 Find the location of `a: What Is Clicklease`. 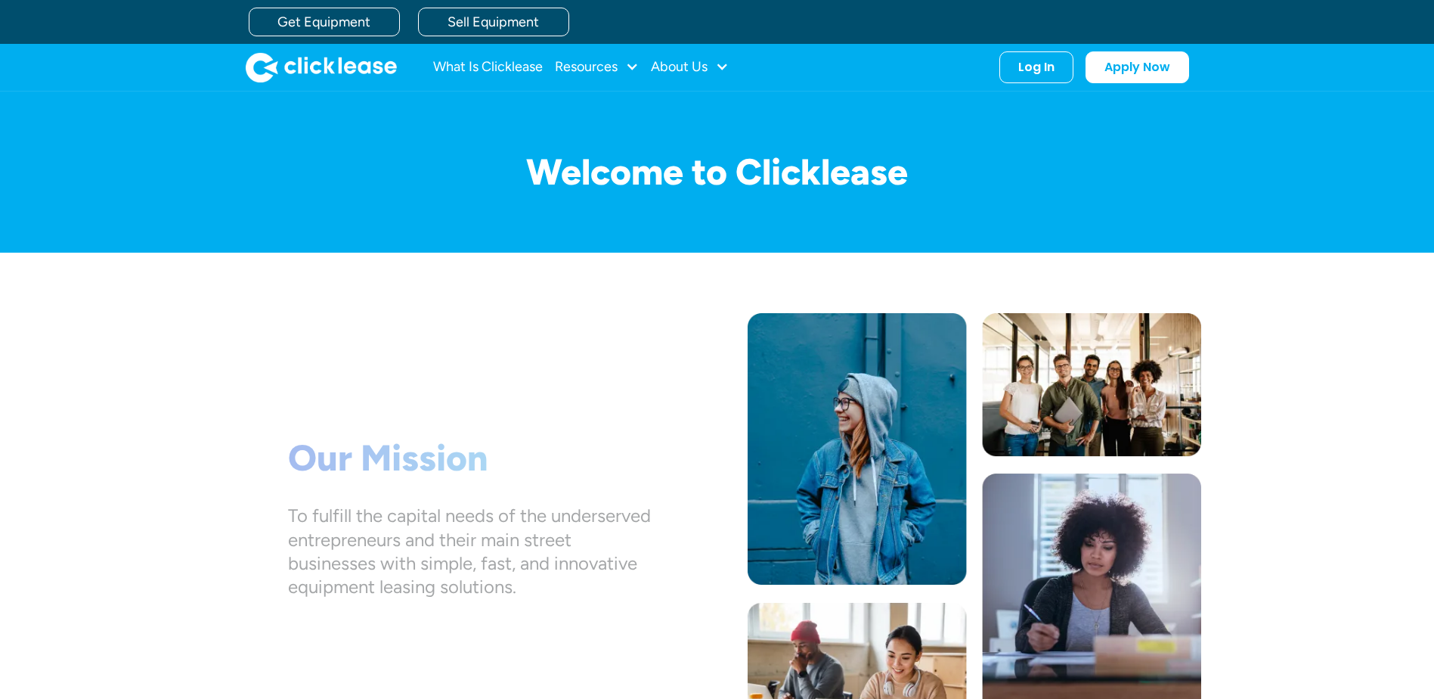

a: What Is Clicklease is located at coordinates (488, 67).